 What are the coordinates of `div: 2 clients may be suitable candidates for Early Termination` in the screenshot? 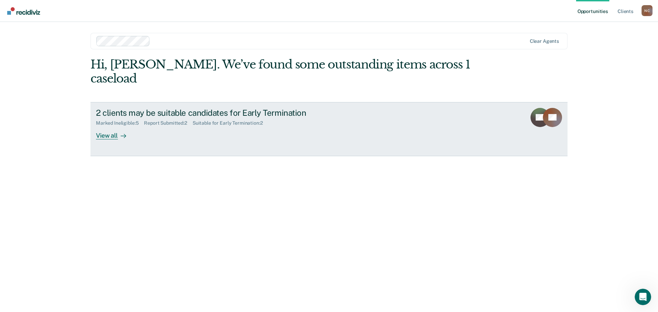 It's located at (216, 113).